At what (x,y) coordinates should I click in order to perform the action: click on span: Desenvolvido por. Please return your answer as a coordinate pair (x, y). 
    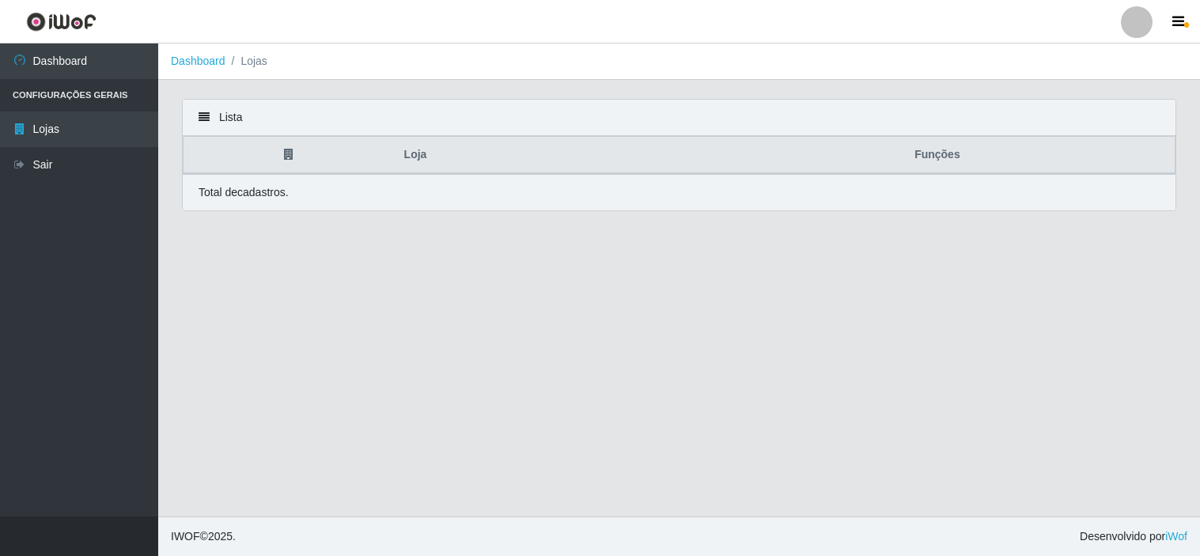
    Looking at the image, I should click on (1134, 536).